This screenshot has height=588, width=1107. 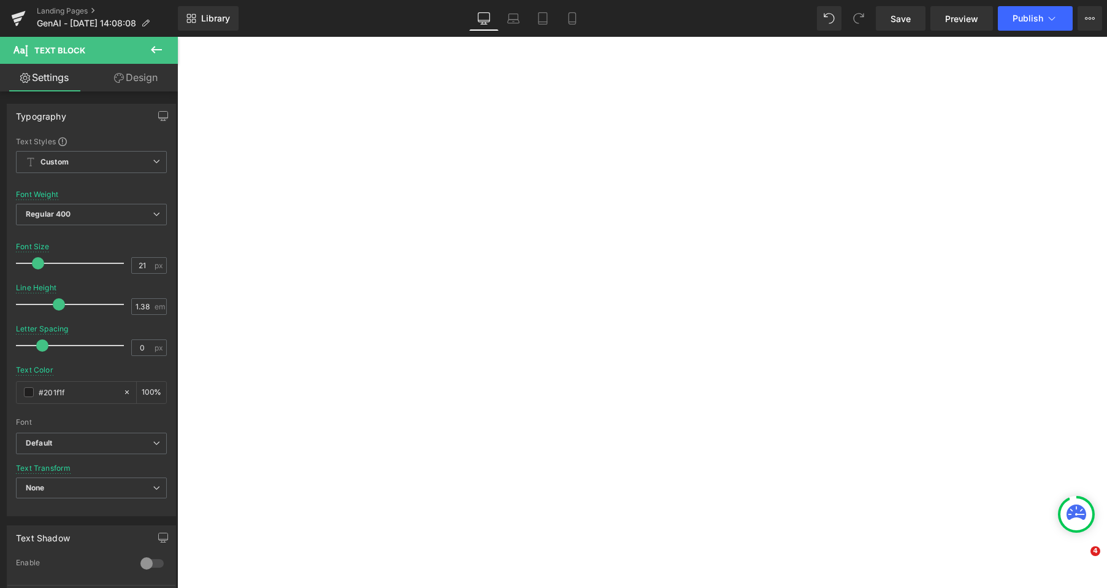 What do you see at coordinates (962, 18) in the screenshot?
I see `a: Preview` at bounding box center [962, 18].